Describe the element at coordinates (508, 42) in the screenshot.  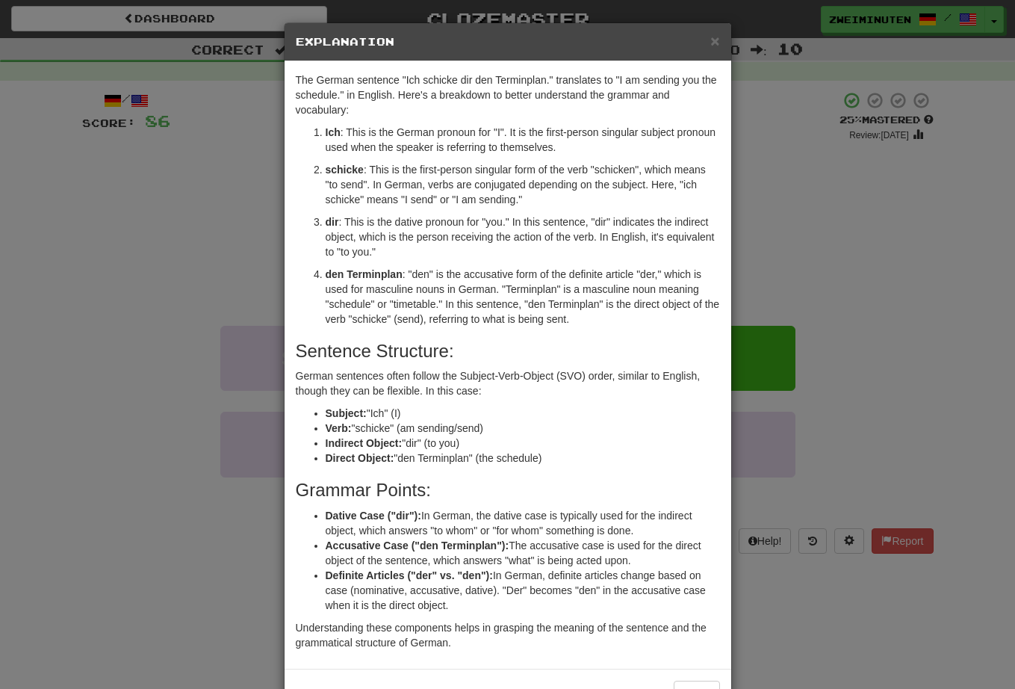
I see `h5: Explanation` at that location.